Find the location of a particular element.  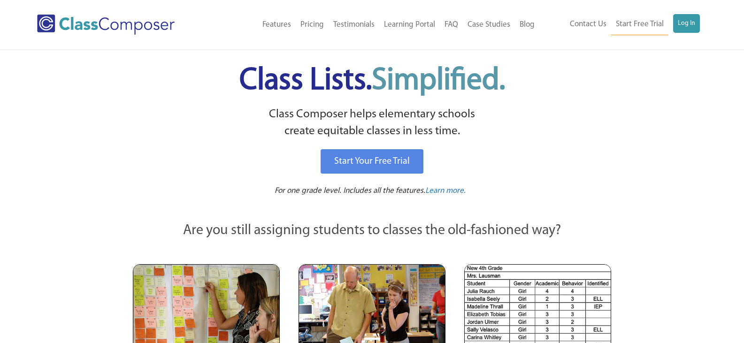

a: Learning Portal is located at coordinates (409, 25).